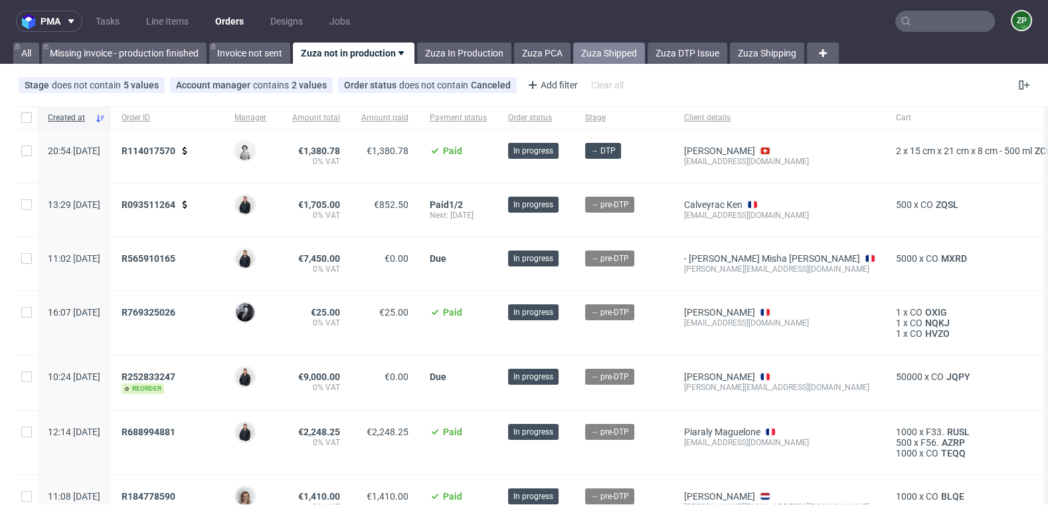 The height and width of the screenshot is (505, 1048). What do you see at coordinates (167, 21) in the screenshot?
I see `a: Line Items` at bounding box center [167, 21].